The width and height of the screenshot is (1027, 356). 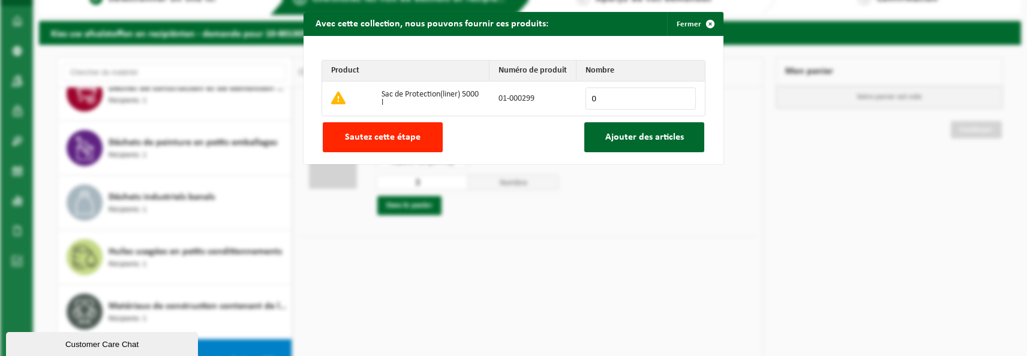 I want to click on h2: Avec cette collection, nous pouvons fournir ces produits:, so click(x=432, y=23).